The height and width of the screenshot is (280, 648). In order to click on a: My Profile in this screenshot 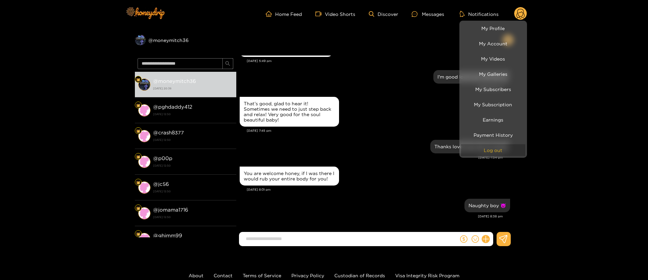, I will do `click(494, 28)`.